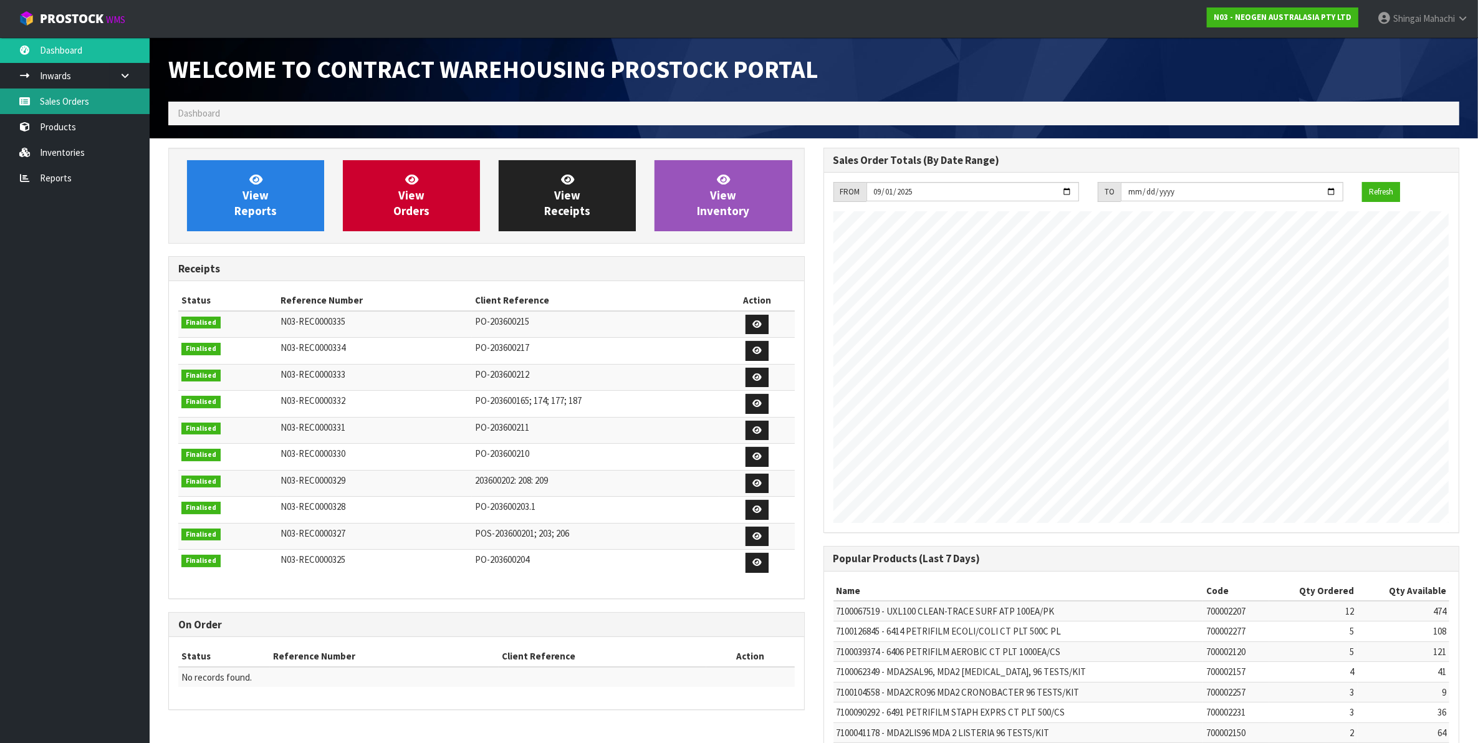  I want to click on td: 474, so click(1403, 611).